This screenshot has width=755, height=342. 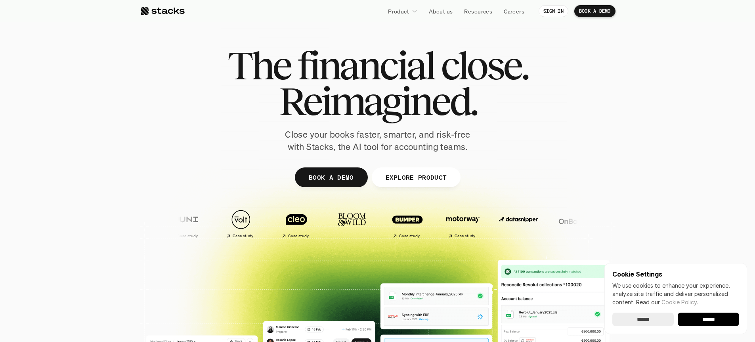 I want to click on a: Careers, so click(x=514, y=11).